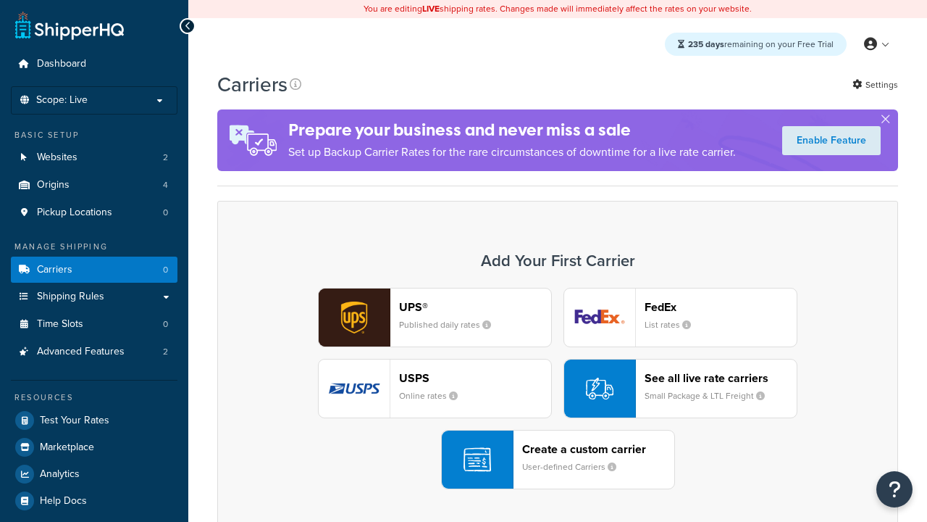  What do you see at coordinates (94, 447) in the screenshot?
I see `a: Marketplace` at bounding box center [94, 447].